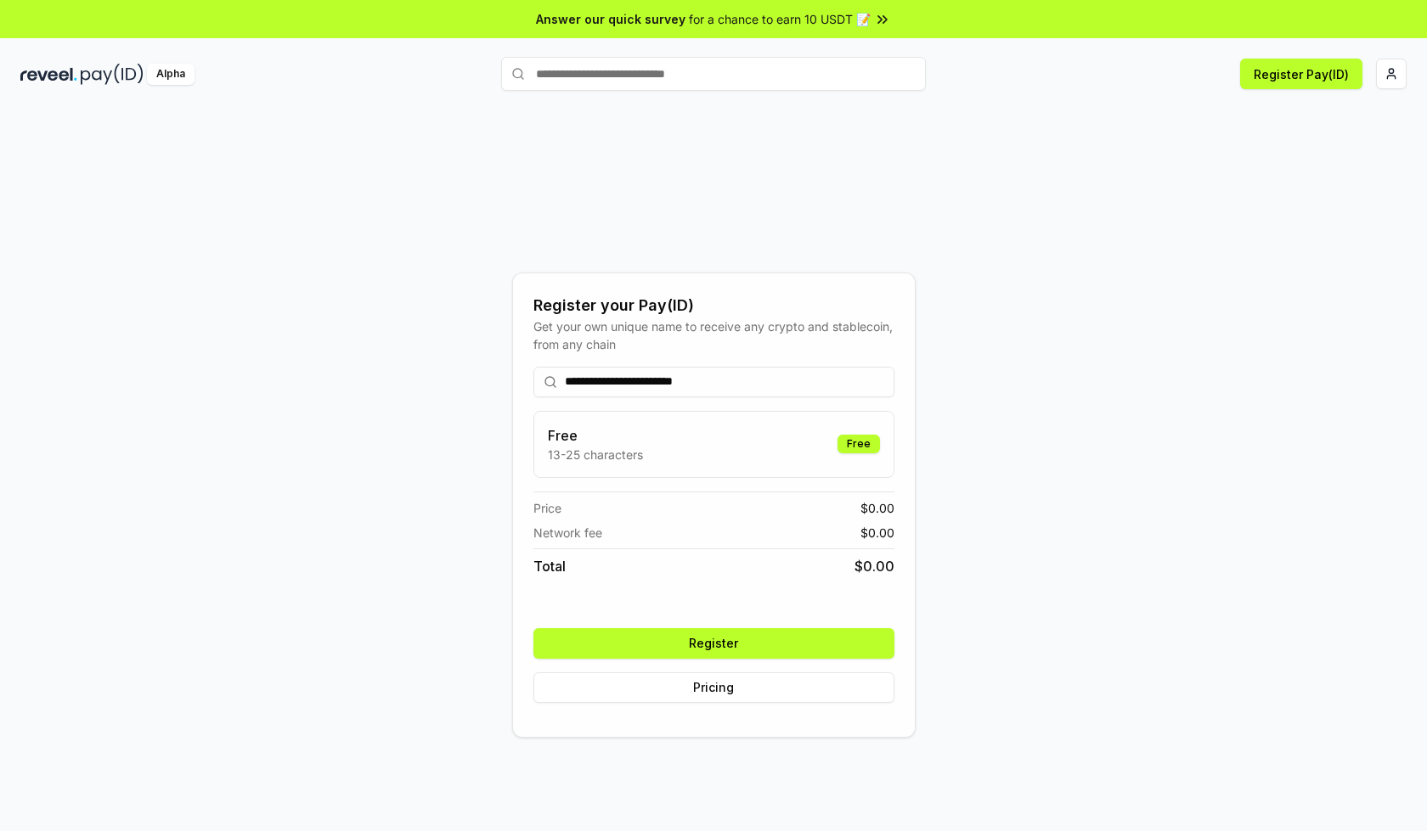 Image resolution: width=1427 pixels, height=831 pixels. What do you see at coordinates (713, 306) in the screenshot?
I see `div: Register your Pay(ID)` at bounding box center [713, 306].